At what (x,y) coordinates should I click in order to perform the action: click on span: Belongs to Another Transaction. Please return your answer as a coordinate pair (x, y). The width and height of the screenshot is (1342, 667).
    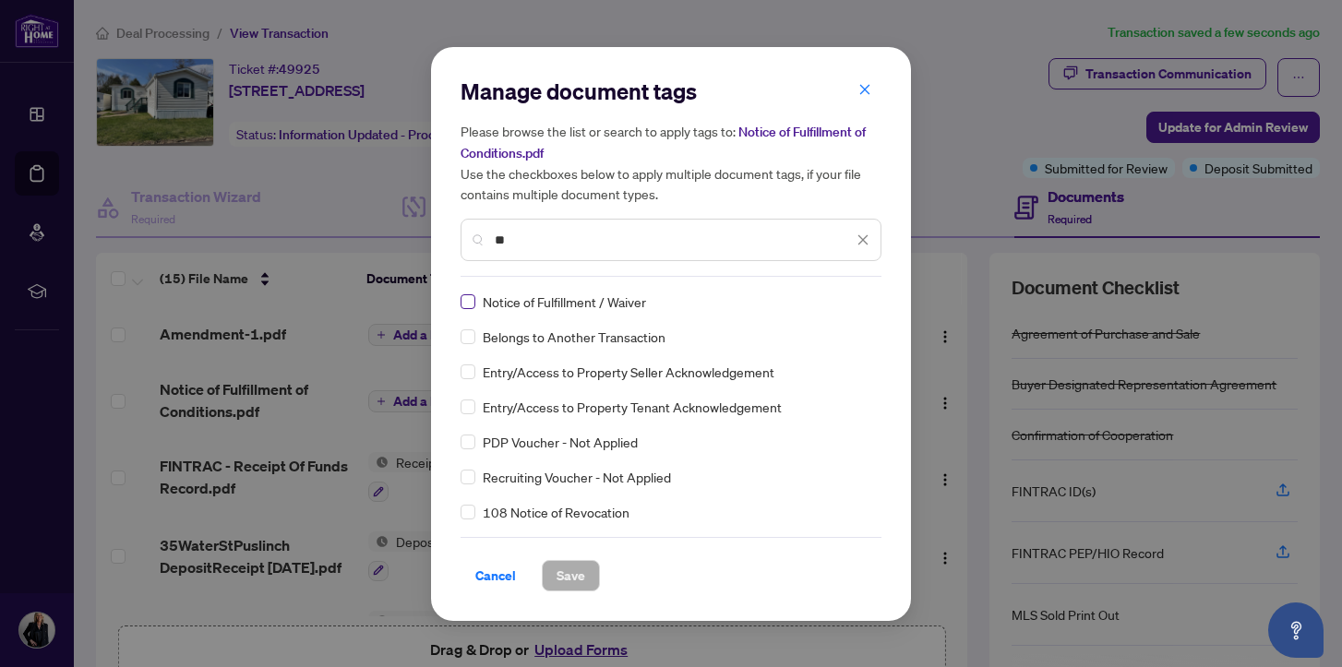
    Looking at the image, I should click on (574, 337).